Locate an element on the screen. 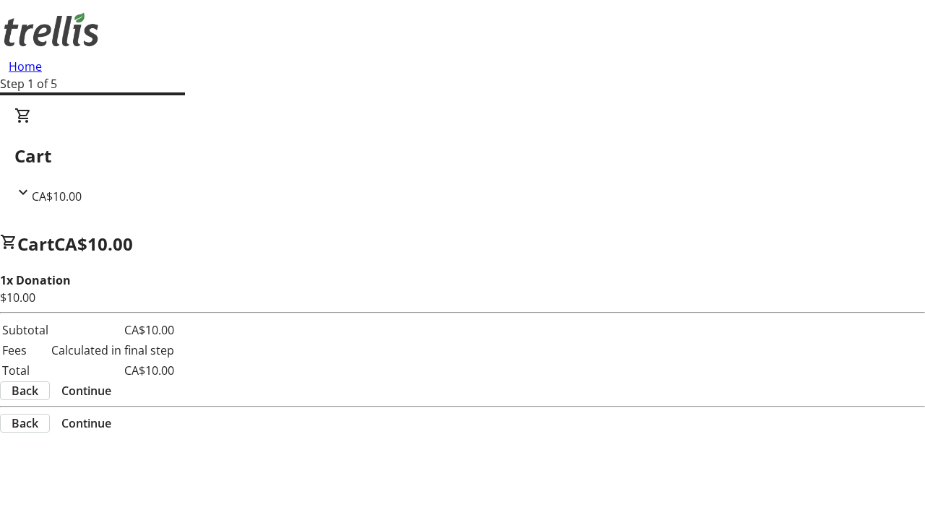  h2: Cart is located at coordinates (463, 156).